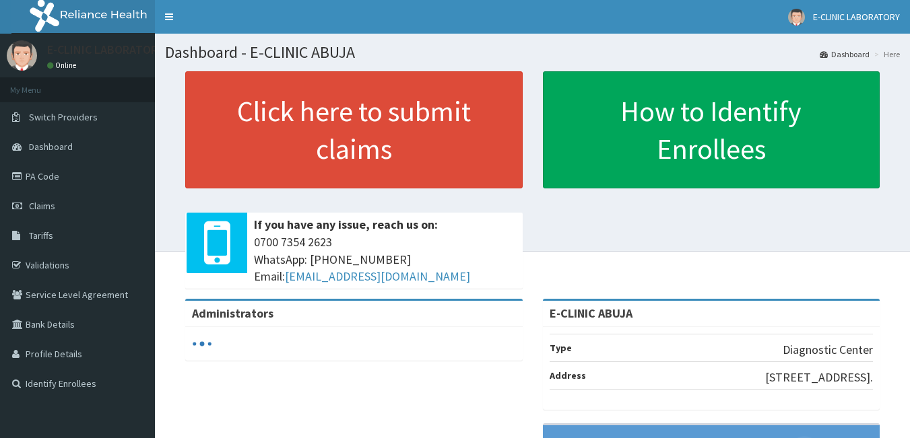 The height and width of the screenshot is (438, 910). I want to click on p: Diagnostic Center, so click(828, 350).